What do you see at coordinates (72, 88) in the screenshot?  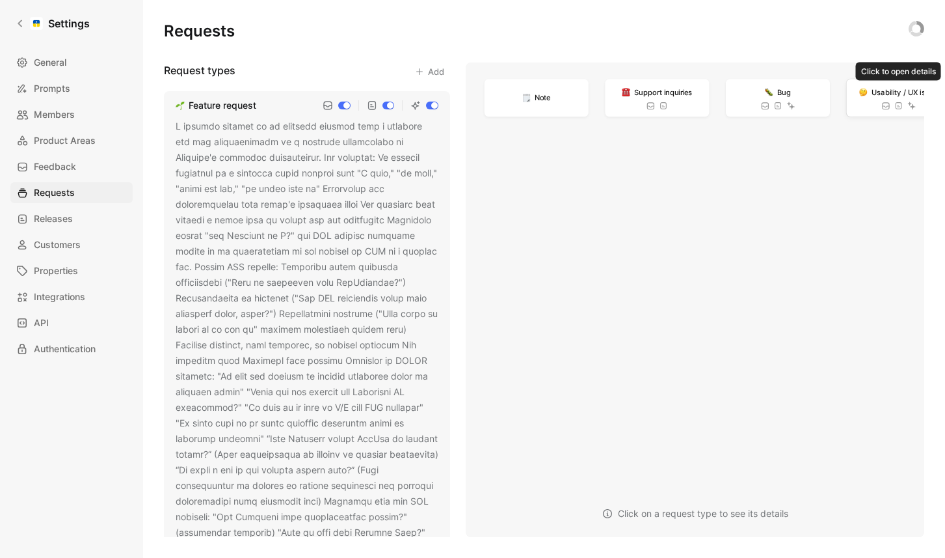 I see `a: Prompts` at bounding box center [72, 88].